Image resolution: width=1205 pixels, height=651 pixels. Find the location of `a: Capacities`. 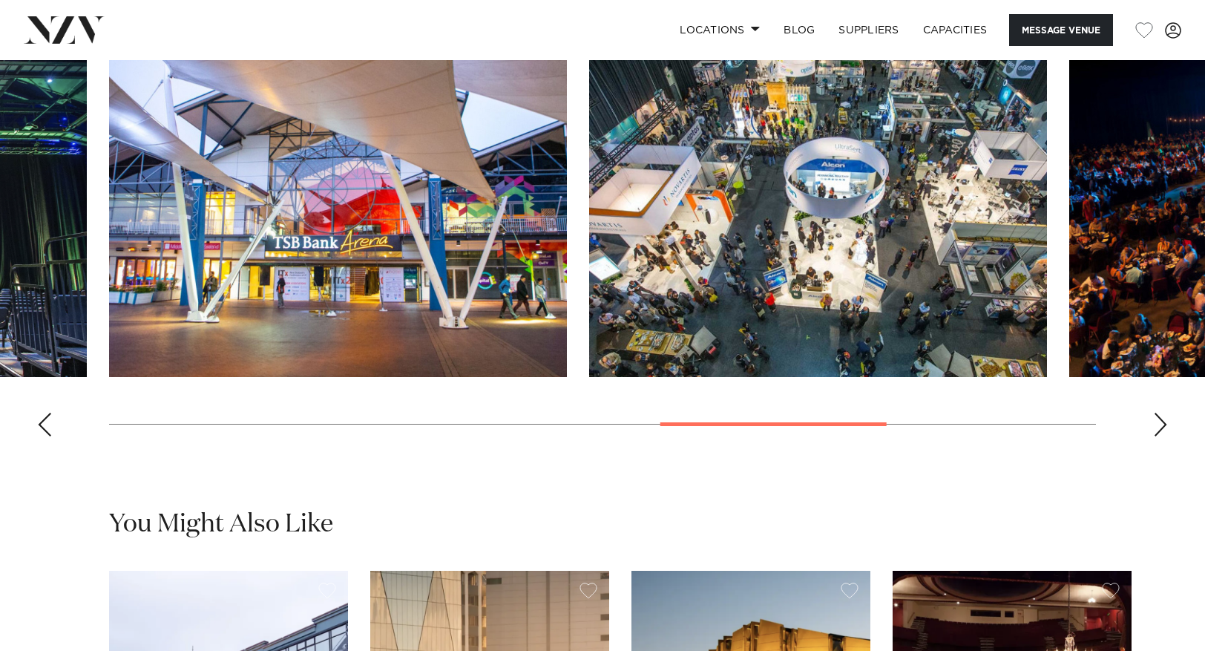

a: Capacities is located at coordinates (955, 30).